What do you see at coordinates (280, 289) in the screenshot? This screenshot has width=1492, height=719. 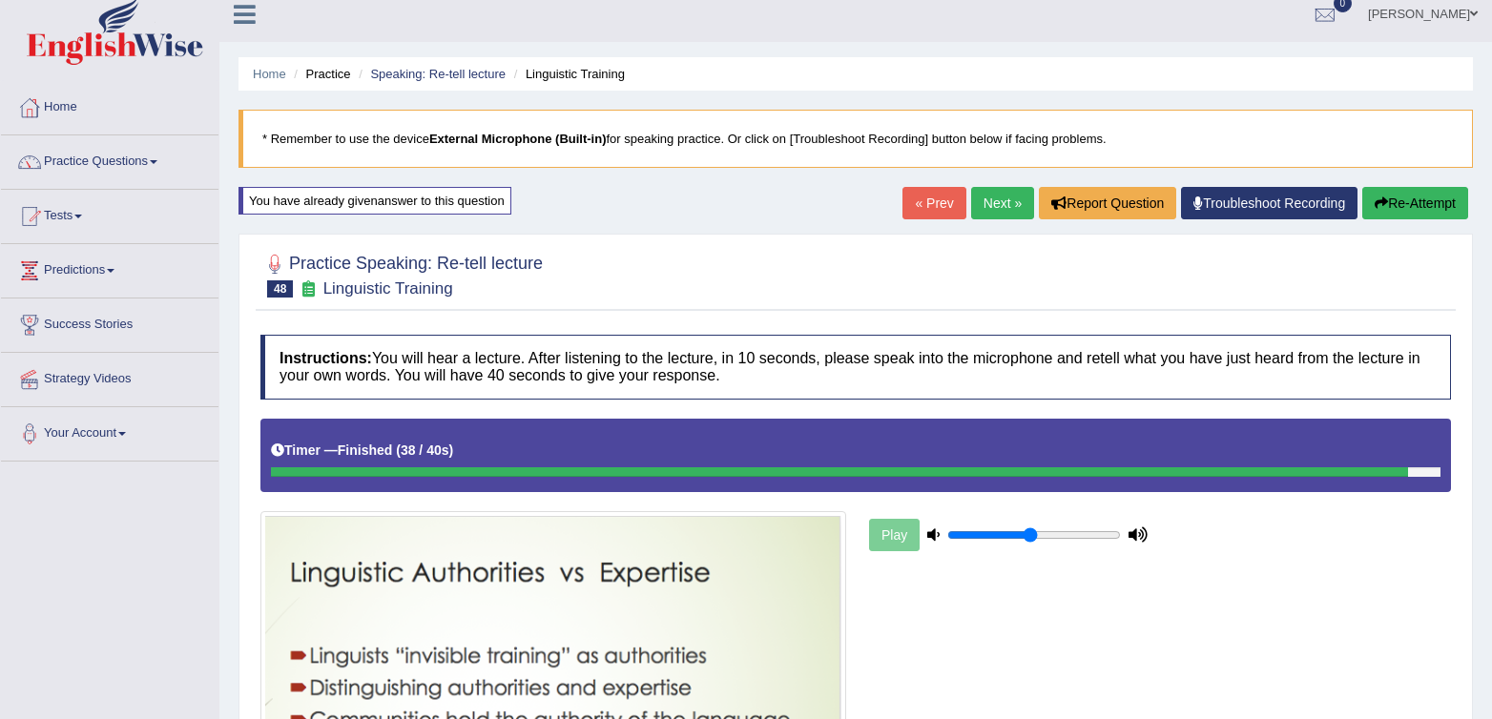 I see `span: 48` at bounding box center [280, 289].